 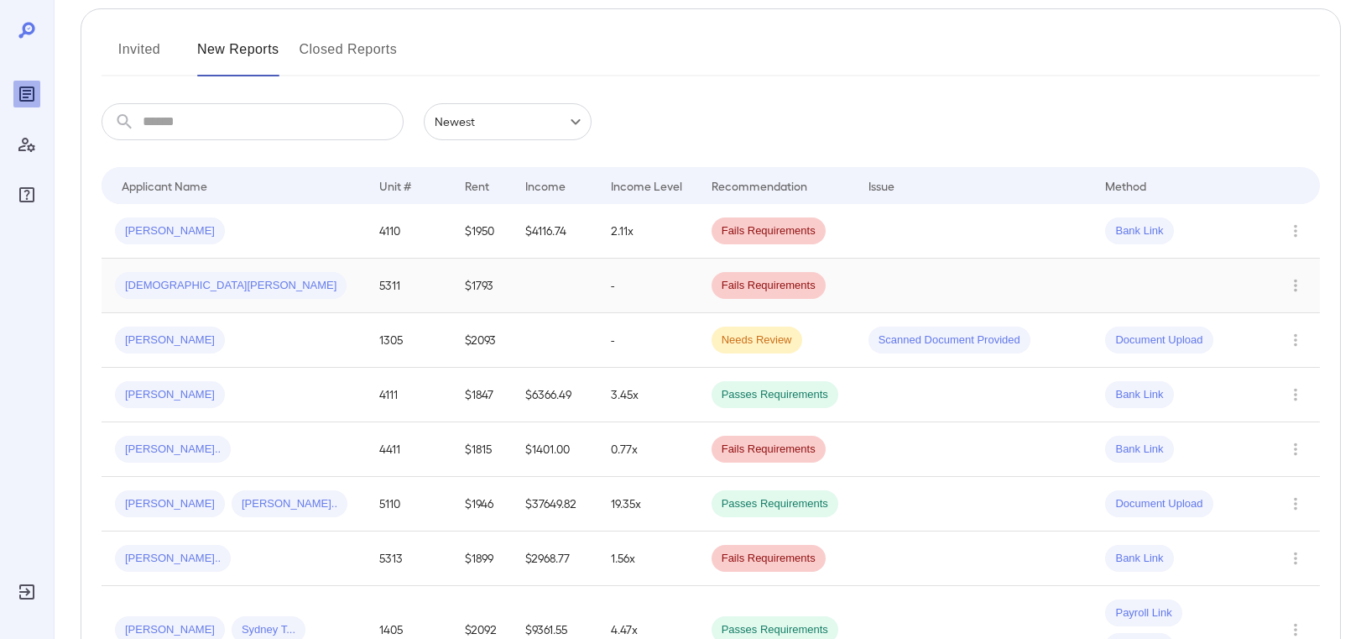 What do you see at coordinates (647, 503) in the screenshot?
I see `td: 19.35x` at bounding box center [647, 503].